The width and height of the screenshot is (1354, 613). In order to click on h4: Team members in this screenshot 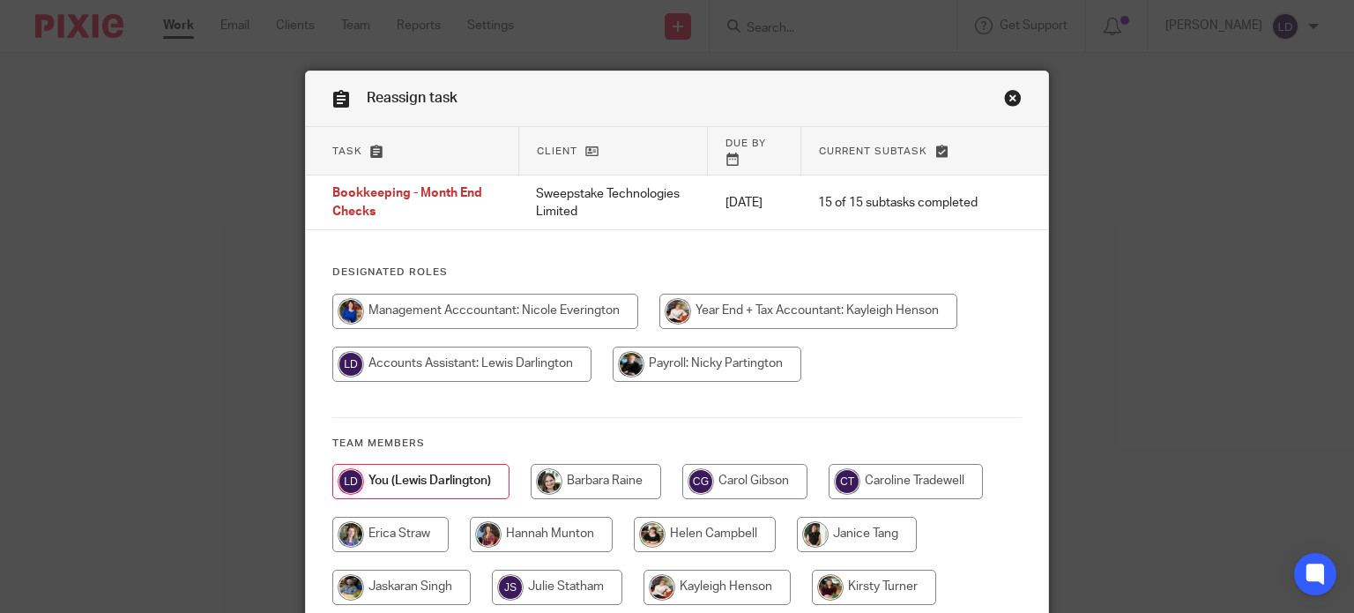, I will do `click(677, 443)`.